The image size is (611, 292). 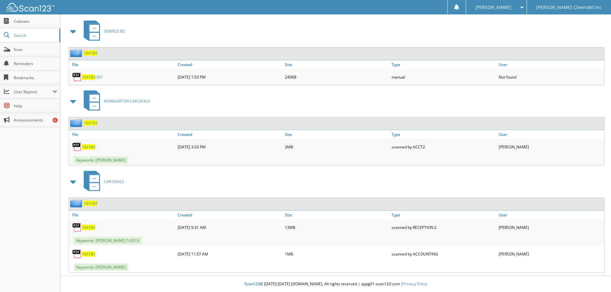 What do you see at coordinates (444, 254) in the screenshot?
I see `div: scanned by ACCOUNTING` at bounding box center [444, 254].